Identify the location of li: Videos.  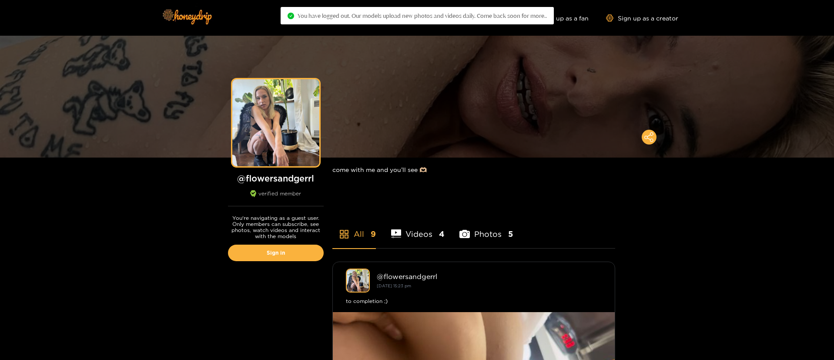
(418, 228).